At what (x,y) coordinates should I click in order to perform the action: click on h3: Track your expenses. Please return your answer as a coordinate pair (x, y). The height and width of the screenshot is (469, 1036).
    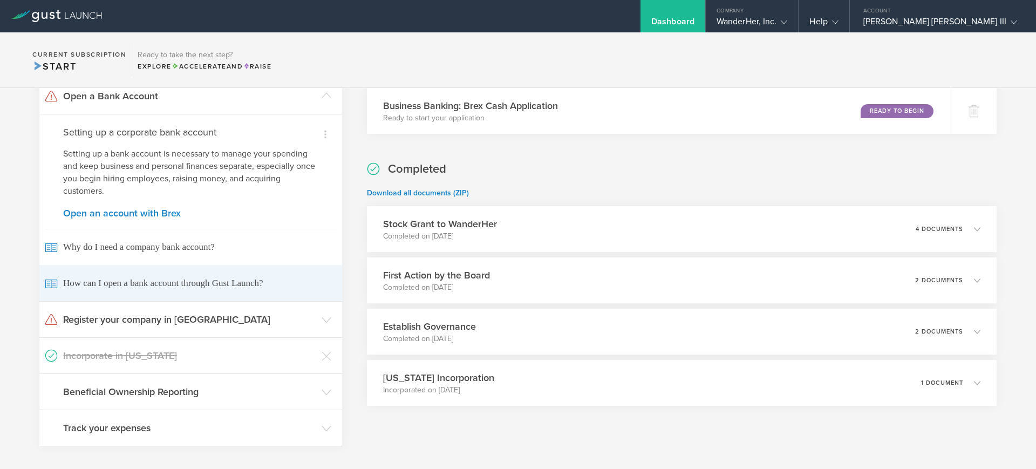
    Looking at the image, I should click on (189, 428).